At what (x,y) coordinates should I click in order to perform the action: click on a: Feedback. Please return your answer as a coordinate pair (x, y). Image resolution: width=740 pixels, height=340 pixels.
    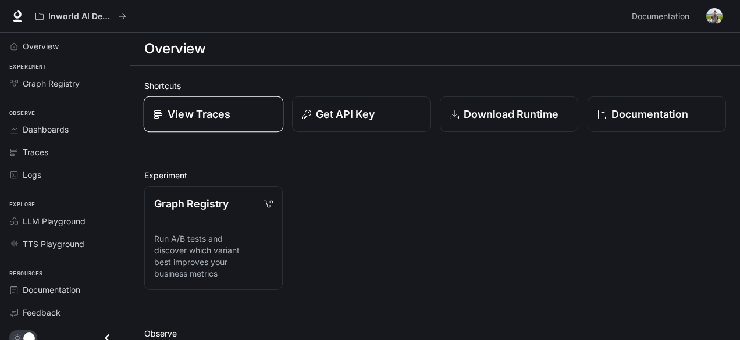
    Looking at the image, I should click on (65, 312).